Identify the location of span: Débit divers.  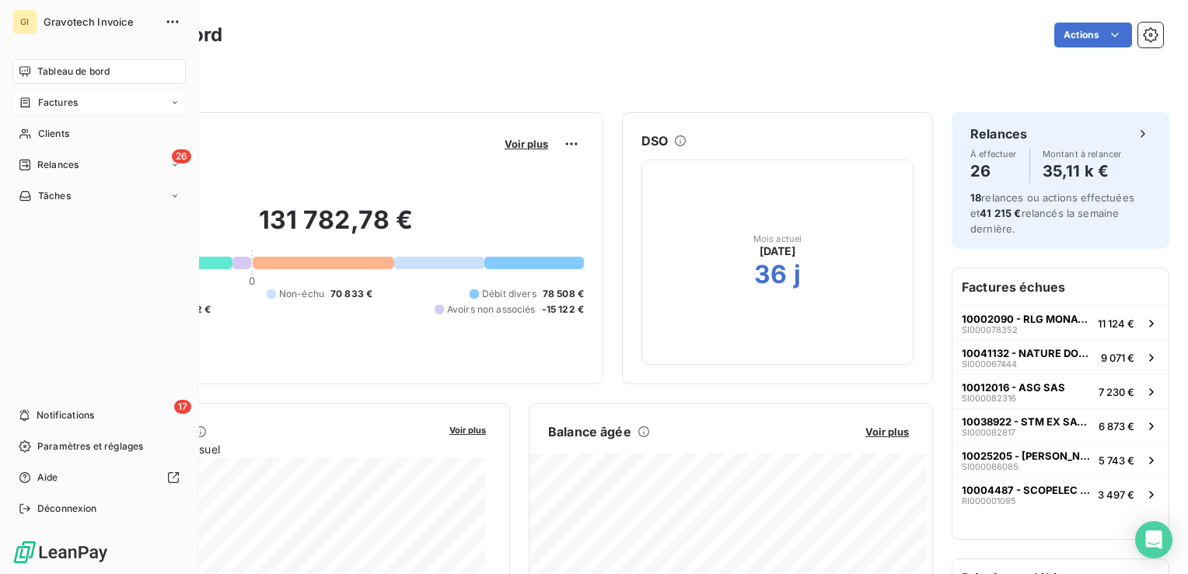
(509, 294).